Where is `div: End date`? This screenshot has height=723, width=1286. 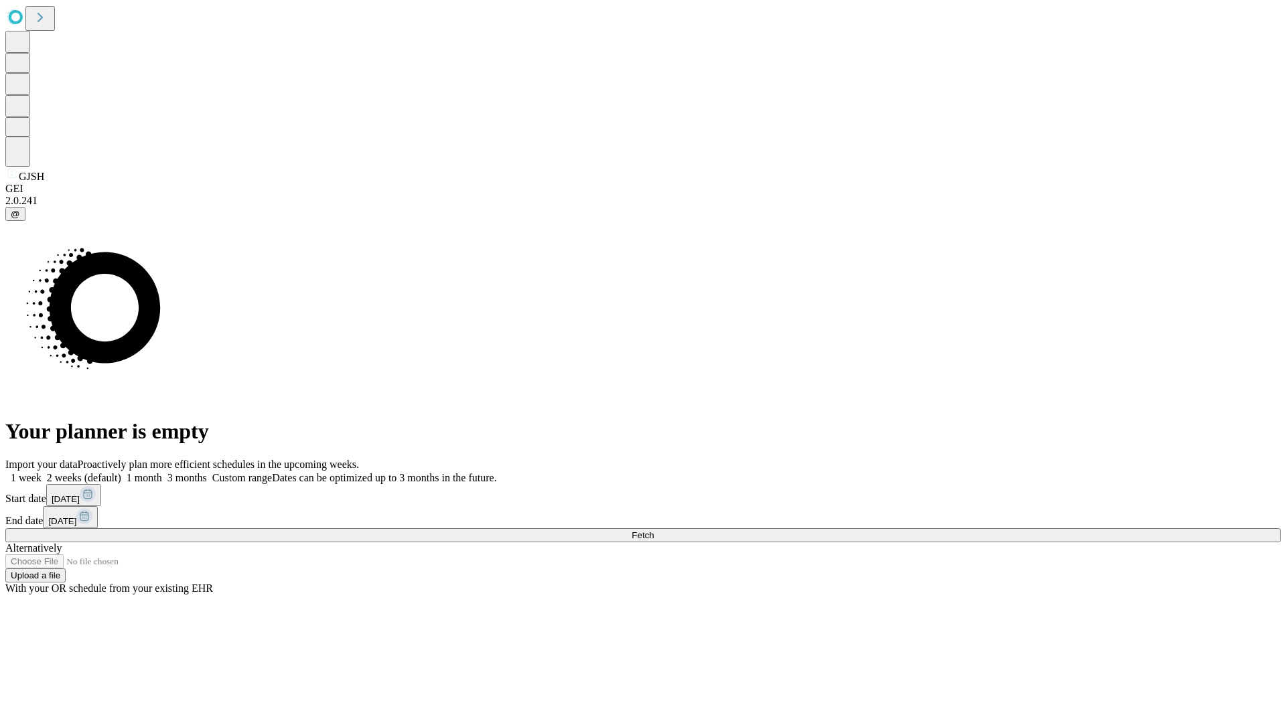 div: End date is located at coordinates (643, 517).